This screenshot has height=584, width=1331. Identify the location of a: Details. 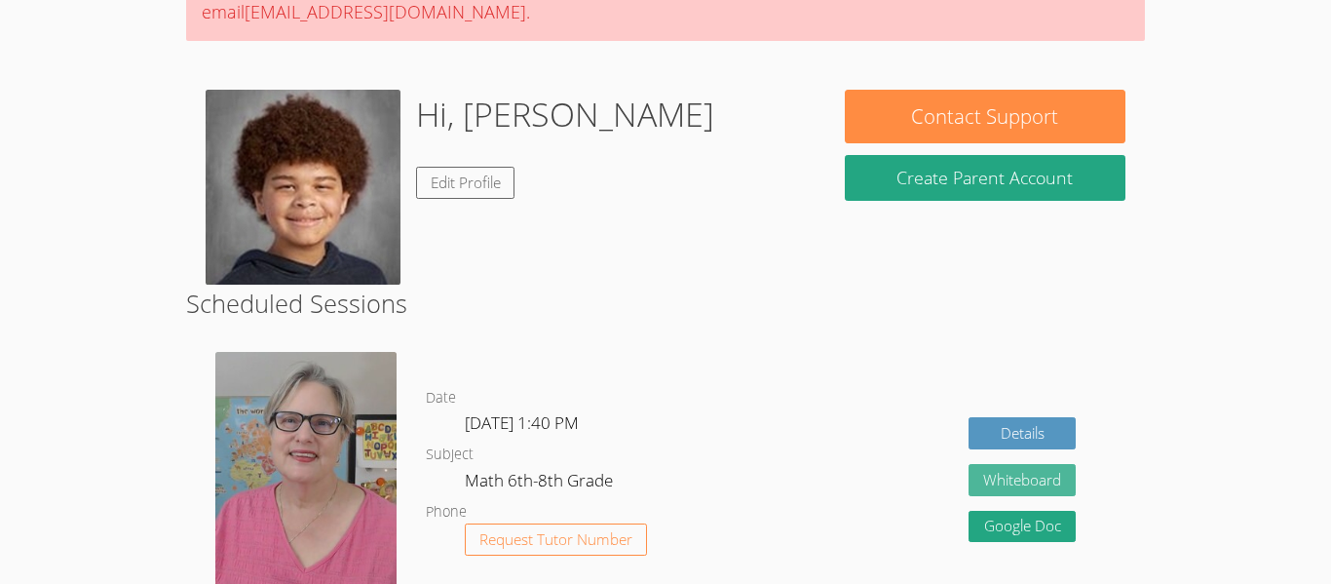
(1022, 433).